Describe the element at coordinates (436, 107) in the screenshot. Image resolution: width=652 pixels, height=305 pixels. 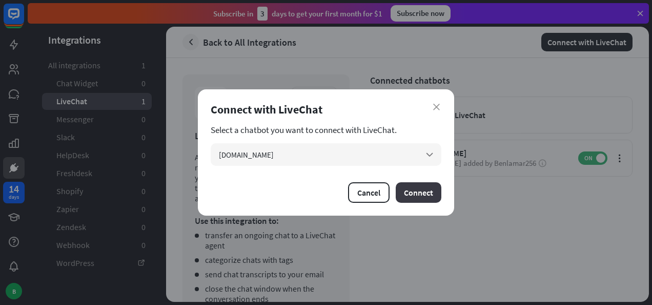
I see `i: close` at that location.